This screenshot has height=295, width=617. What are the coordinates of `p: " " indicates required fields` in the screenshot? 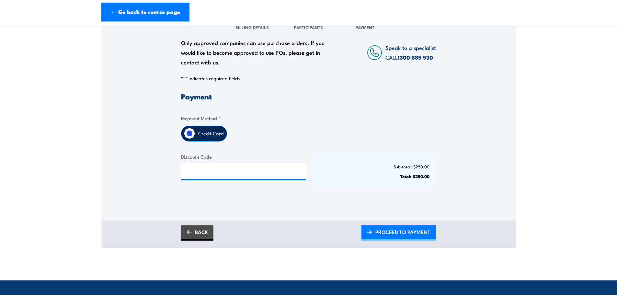 It's located at (308, 78).